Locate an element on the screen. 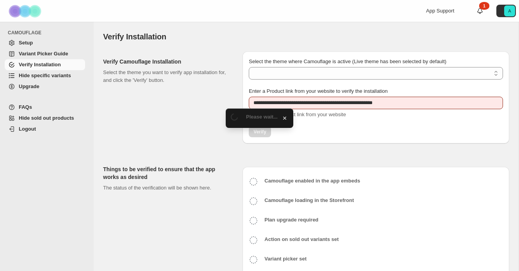 This screenshot has height=271, width=519. span: App Support is located at coordinates (440, 11).